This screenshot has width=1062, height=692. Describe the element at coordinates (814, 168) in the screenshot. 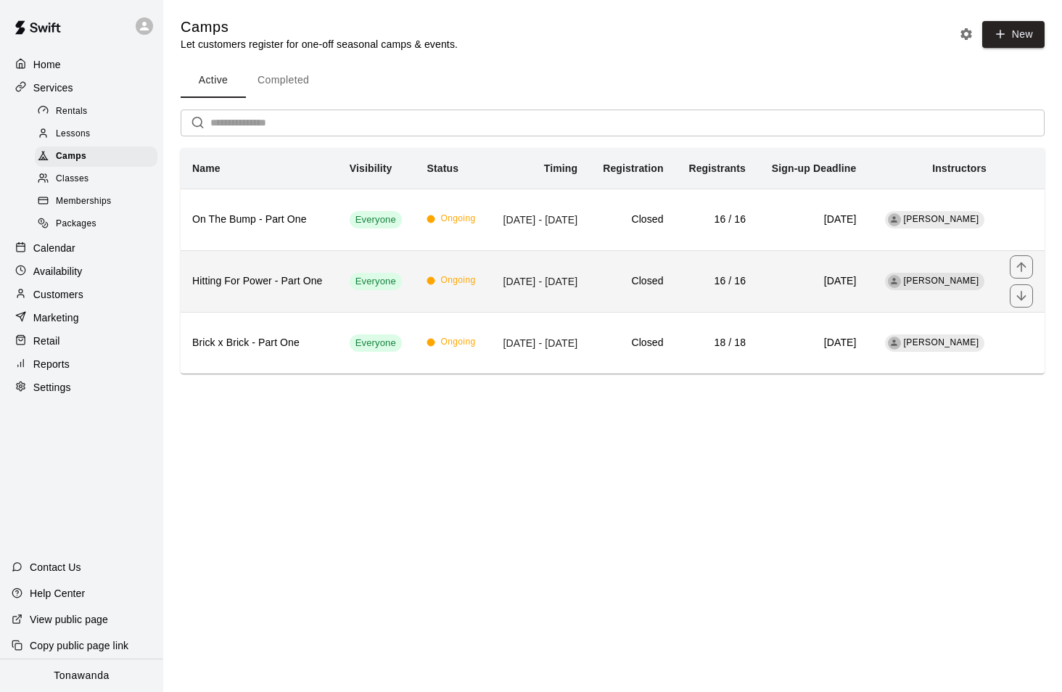

I see `b: Sign-up Deadline` at that location.